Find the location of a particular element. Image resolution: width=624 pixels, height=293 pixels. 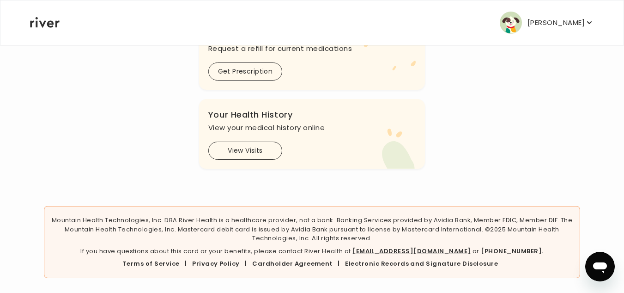

h3: Your Health History is located at coordinates (312, 115).